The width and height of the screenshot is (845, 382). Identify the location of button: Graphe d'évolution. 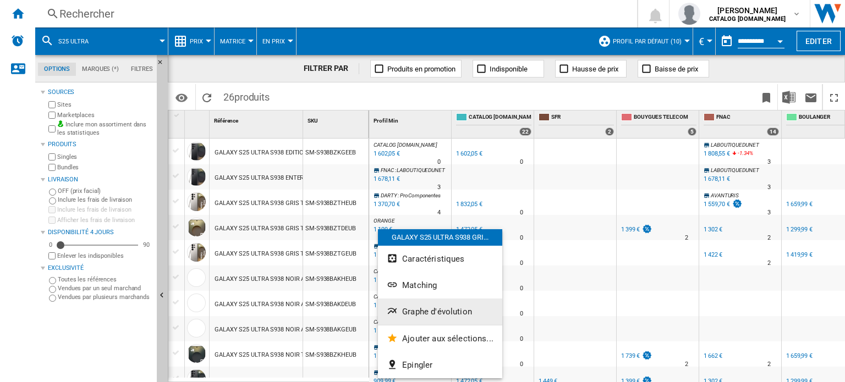
(440, 312).